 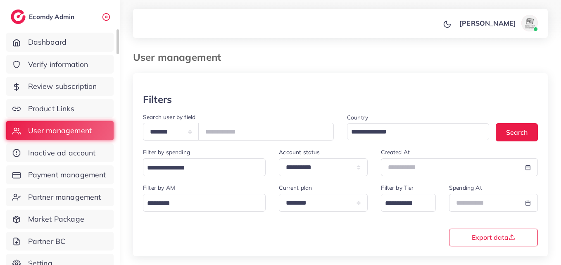 What do you see at coordinates (396, 152) in the screenshot?
I see `label: Created At` at bounding box center [396, 152].